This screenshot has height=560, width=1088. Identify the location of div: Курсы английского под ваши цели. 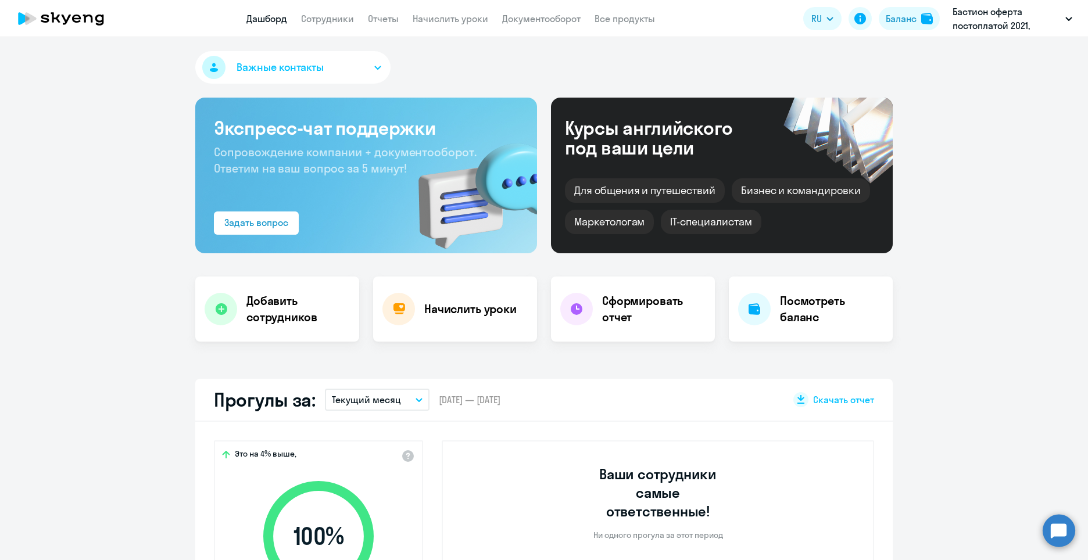
(664, 138).